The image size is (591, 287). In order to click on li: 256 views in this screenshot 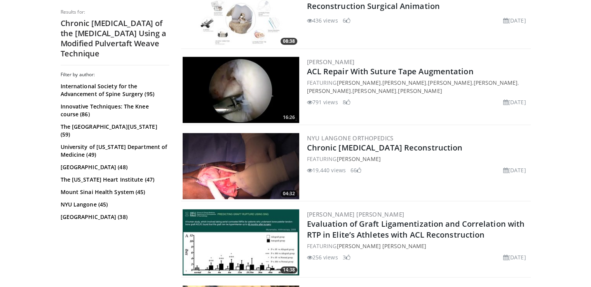, I will do `click(323, 257)`.